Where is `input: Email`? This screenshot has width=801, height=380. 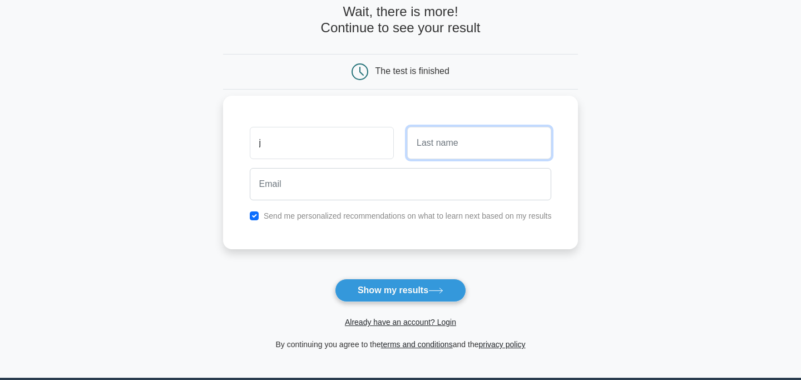
input: Email is located at coordinates (400, 184).